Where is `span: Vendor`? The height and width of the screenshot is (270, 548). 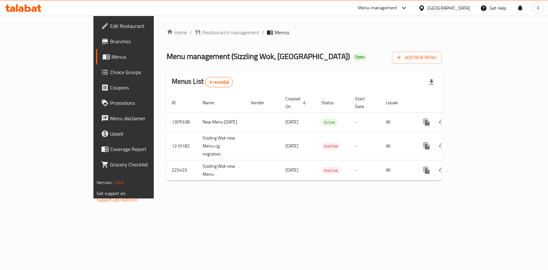 span: Vendor is located at coordinates (262, 103).